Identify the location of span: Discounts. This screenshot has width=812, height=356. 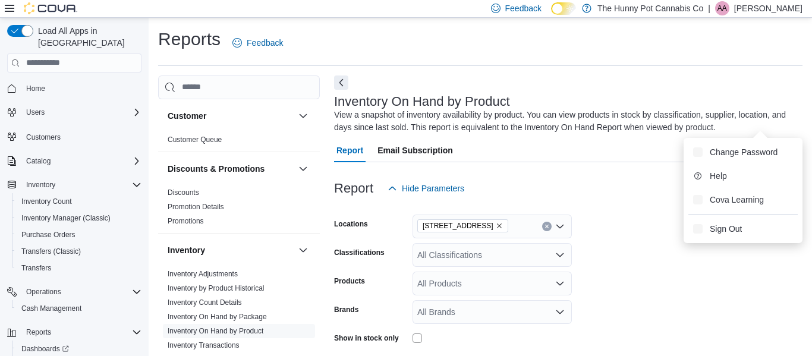
(183, 192).